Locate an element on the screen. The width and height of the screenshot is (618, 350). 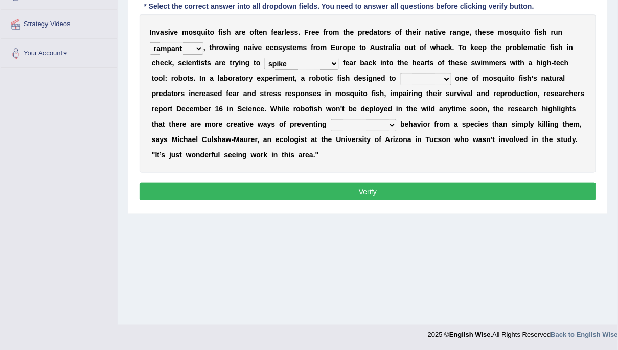
b: x is located at coordinates (263, 78).